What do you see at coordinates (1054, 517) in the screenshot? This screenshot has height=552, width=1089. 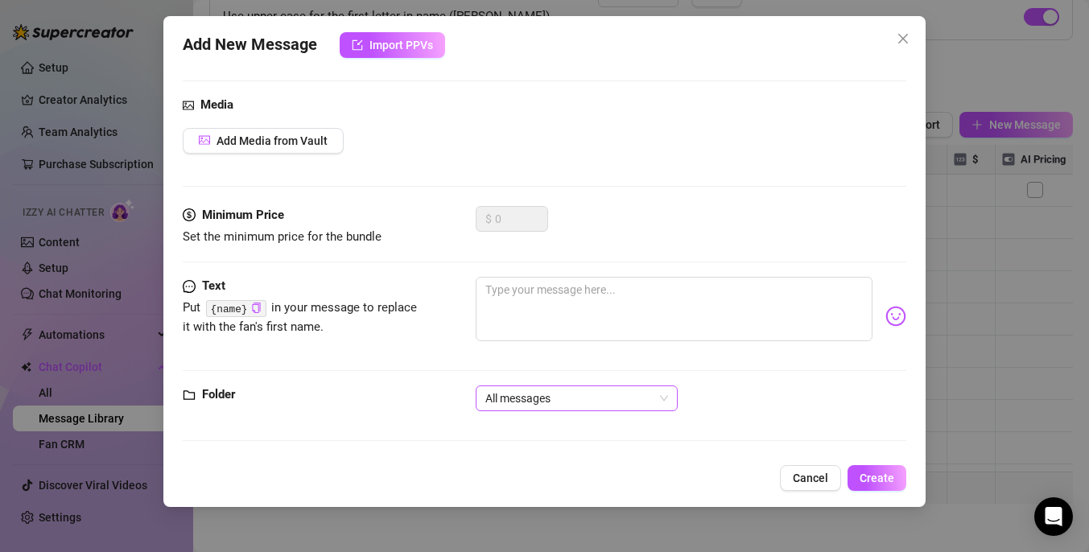 I see `div: Open Intercom Messenger` at bounding box center [1054, 517].